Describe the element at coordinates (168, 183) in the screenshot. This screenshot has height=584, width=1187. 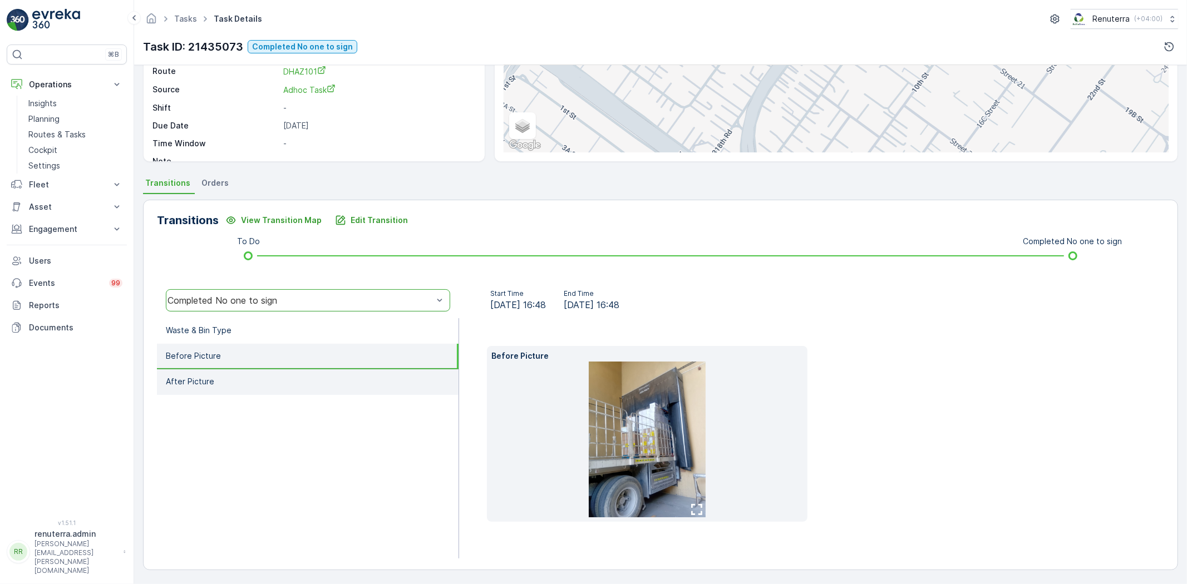
I see `span: Transitions` at that location.